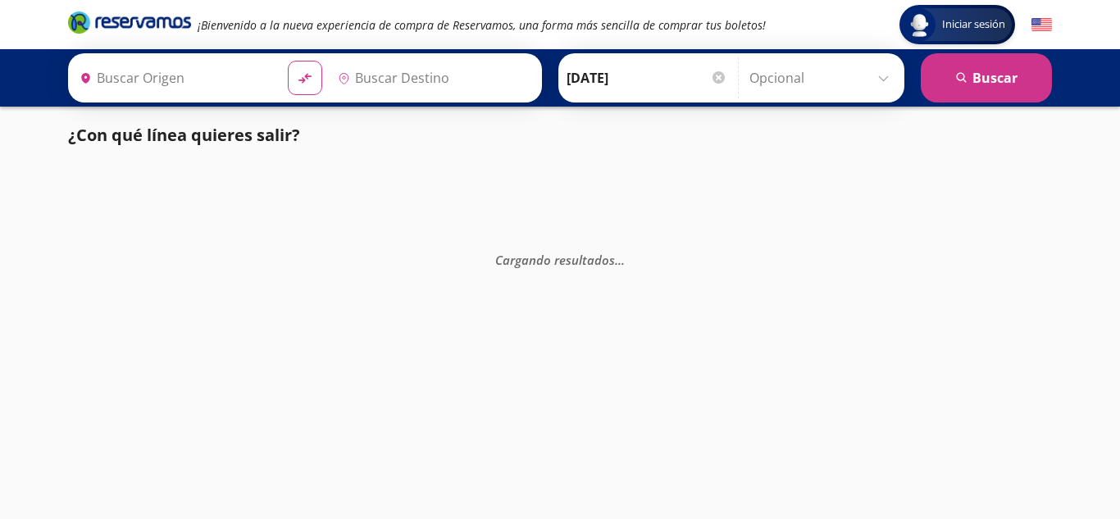 The image size is (1120, 519). What do you see at coordinates (174, 78) in the screenshot?
I see `input: Buscar Origen` at bounding box center [174, 78].